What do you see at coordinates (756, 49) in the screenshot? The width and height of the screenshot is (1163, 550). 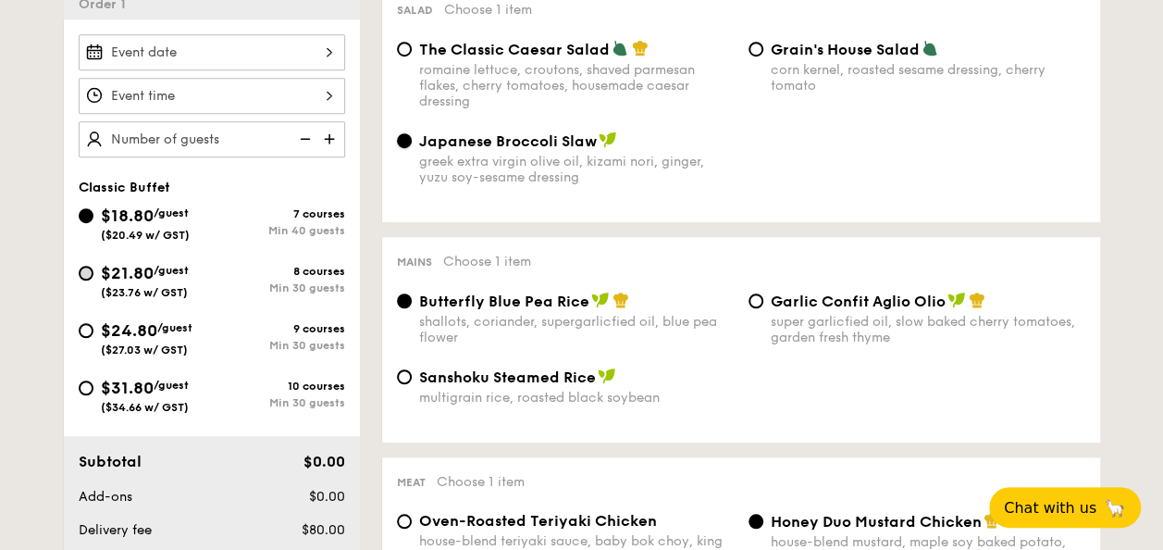 I see `input: Grain's House Saladcorn kernel, roasted sesame dressing, cherry tomato` at bounding box center [756, 49].